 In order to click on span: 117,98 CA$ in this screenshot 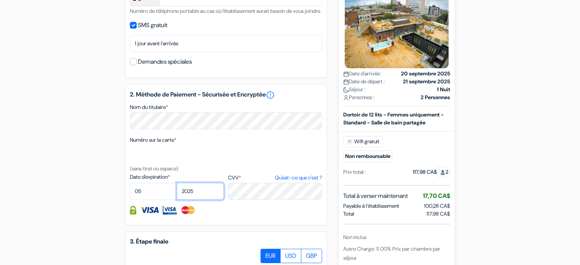, I will do `click(438, 214)`.